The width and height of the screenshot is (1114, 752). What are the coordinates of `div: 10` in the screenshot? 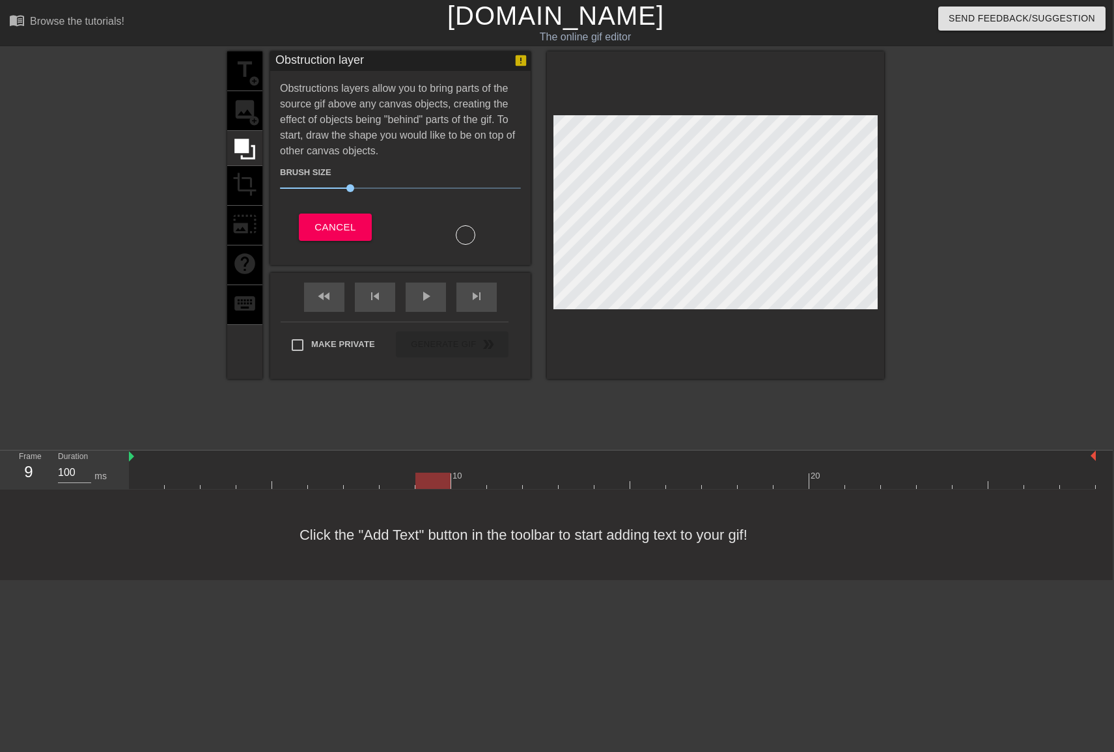 It's located at (458, 476).